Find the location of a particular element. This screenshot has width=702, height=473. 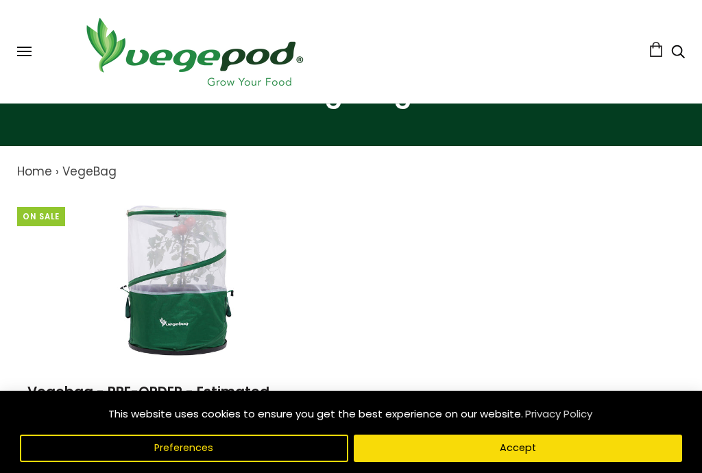

span: Home is located at coordinates (34, 171).